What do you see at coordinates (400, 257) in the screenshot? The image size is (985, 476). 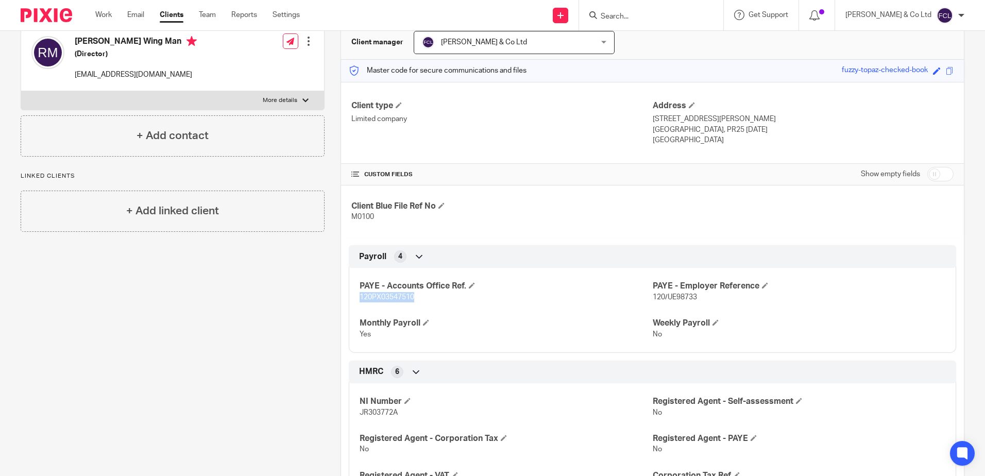 I see `span: 4` at bounding box center [400, 257].